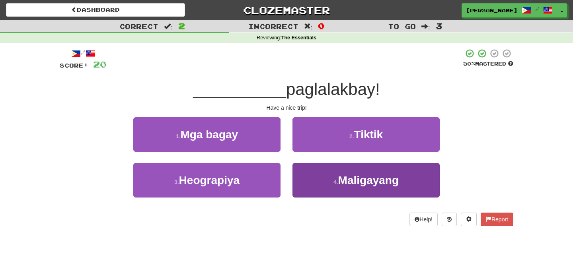 The width and height of the screenshot is (573, 275). Describe the element at coordinates (286, 108) in the screenshot. I see `div: Have a nice trip!` at that location.